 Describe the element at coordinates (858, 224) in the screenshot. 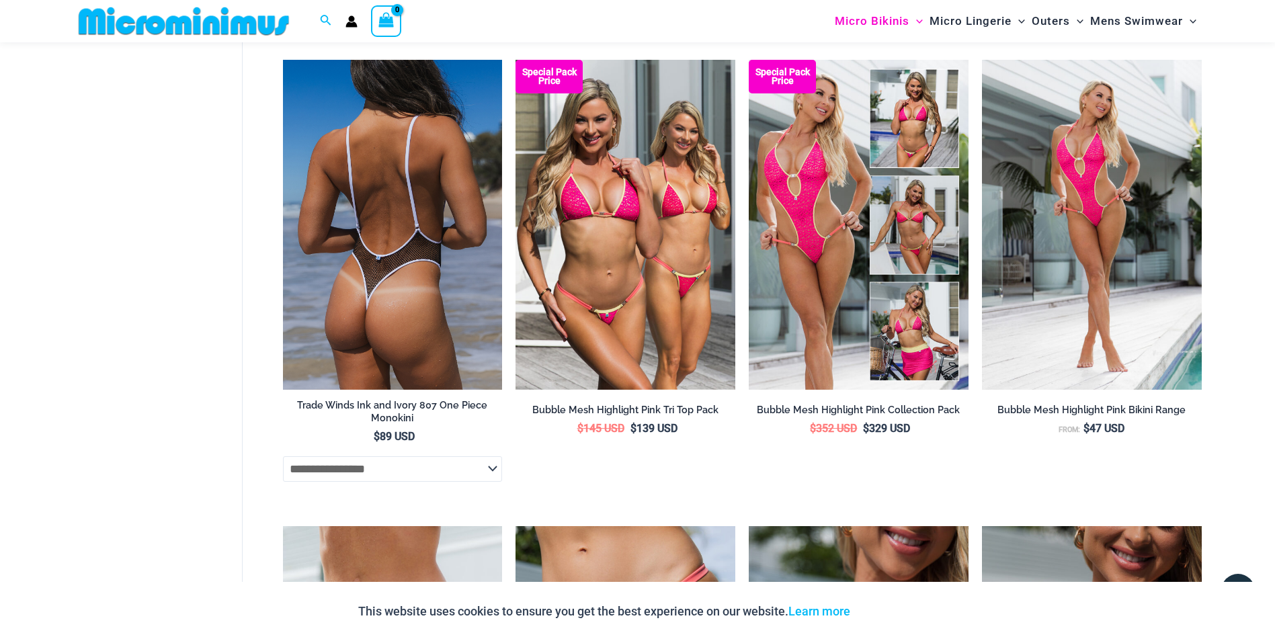

I see `img: Collection Pack F` at that location.